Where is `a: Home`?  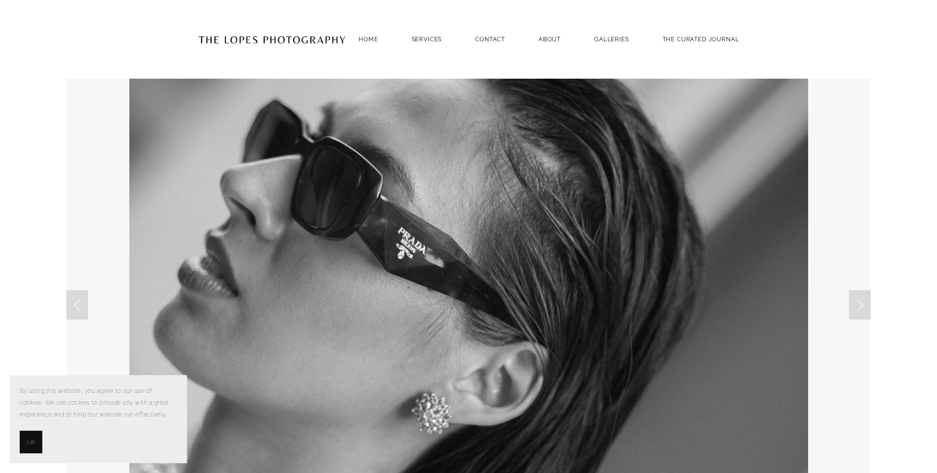 a: Home is located at coordinates (368, 39).